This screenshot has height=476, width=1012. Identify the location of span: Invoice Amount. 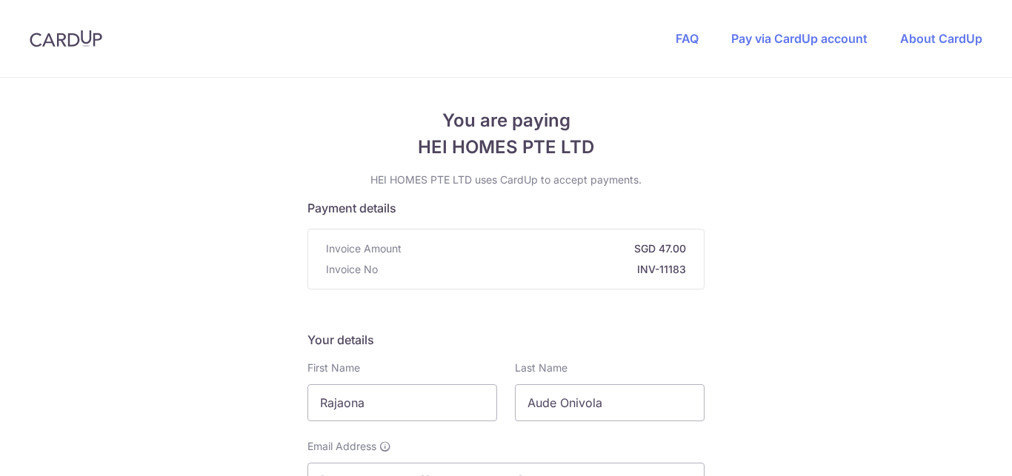
(364, 249).